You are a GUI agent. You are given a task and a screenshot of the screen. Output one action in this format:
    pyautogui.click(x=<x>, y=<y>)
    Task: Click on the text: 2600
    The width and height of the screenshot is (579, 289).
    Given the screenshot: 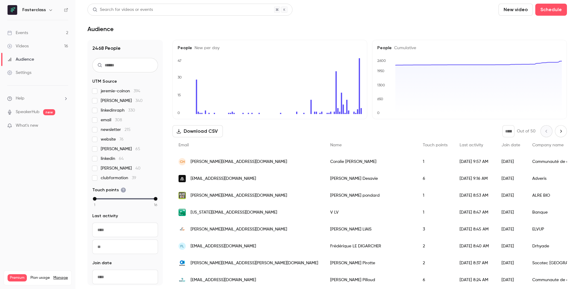 What is the action you would take?
    pyautogui.click(x=382, y=61)
    